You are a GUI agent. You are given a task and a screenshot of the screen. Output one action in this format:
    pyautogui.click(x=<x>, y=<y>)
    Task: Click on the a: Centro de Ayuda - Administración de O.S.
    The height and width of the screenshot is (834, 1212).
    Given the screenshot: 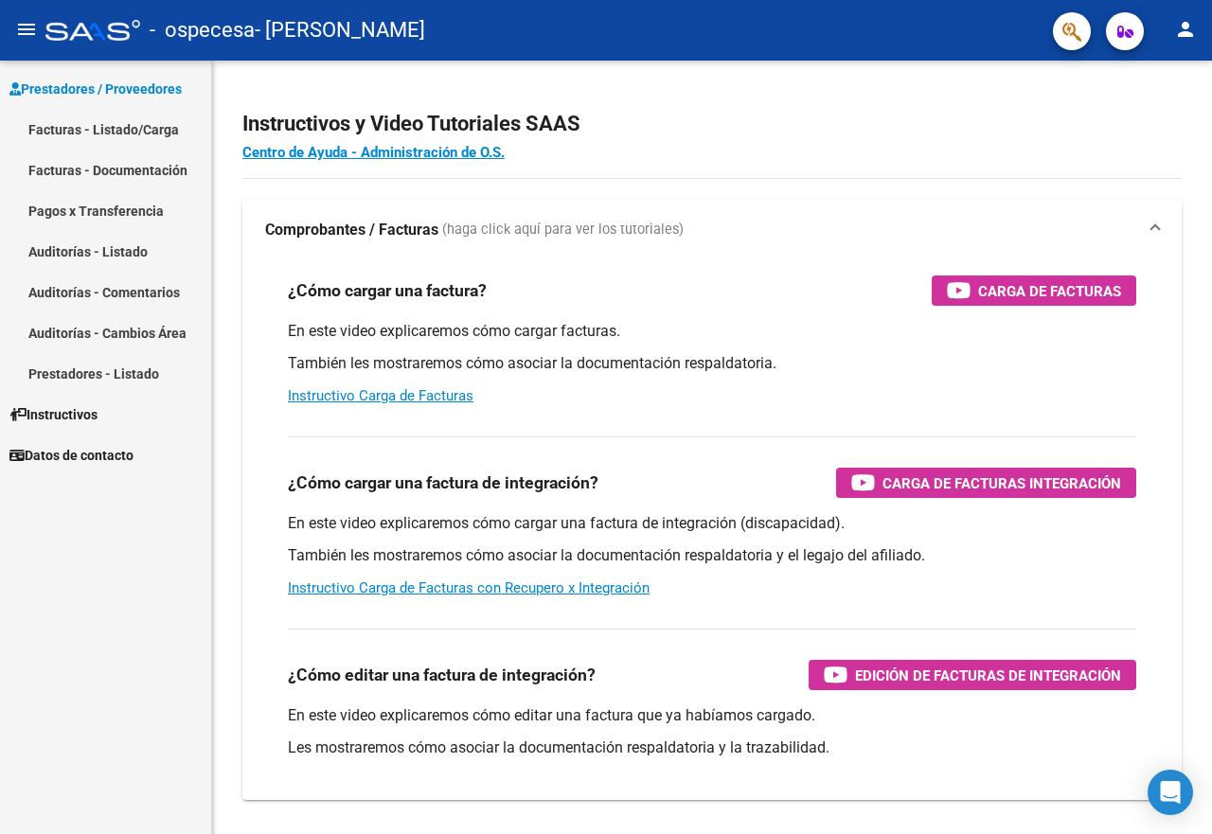 What is the action you would take?
    pyautogui.click(x=373, y=152)
    